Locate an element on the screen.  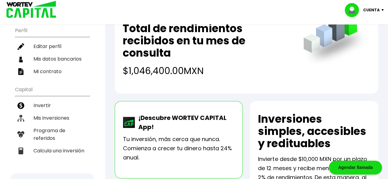
p: Tu inversión, más cerca que nunca. Comienza a crecer tu dinero hasta 24% anual. is located at coordinates (179, 149).